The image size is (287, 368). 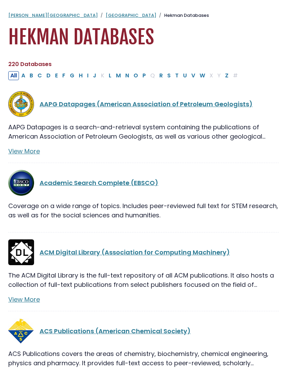 I want to click on button: Filter Results U, so click(x=185, y=76).